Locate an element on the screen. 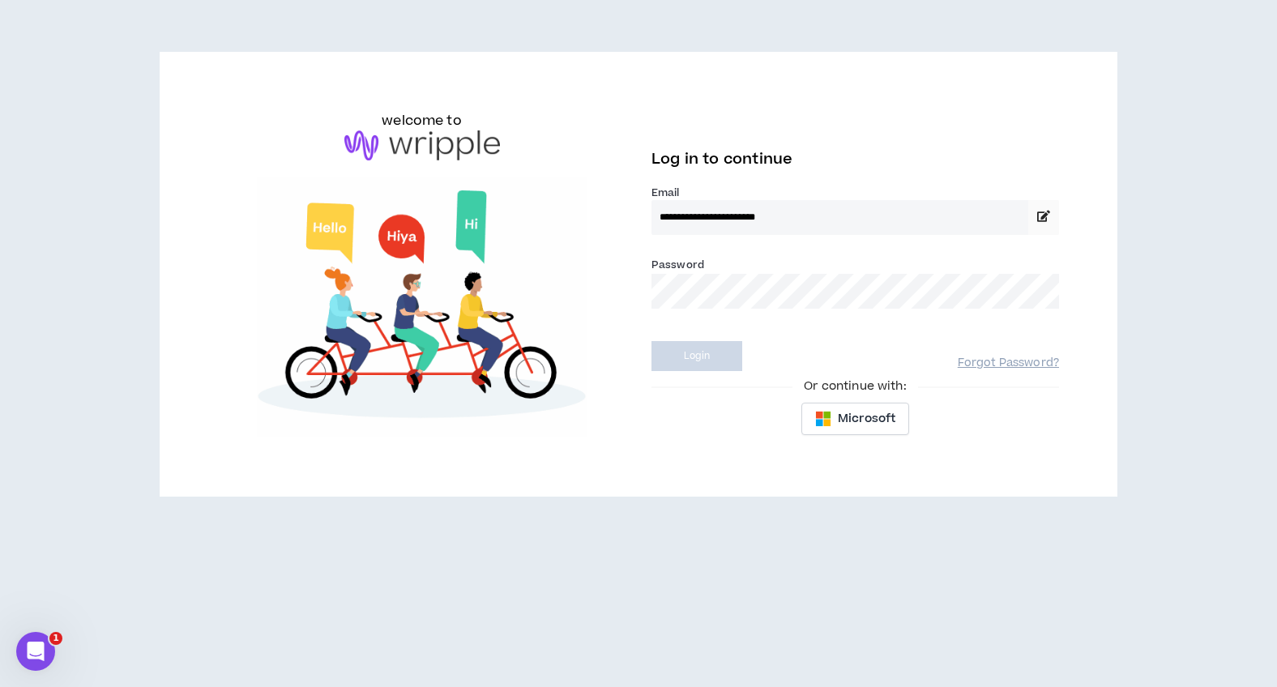 This screenshot has width=1277, height=687. img: logo-brand.png is located at coordinates (422, 146).